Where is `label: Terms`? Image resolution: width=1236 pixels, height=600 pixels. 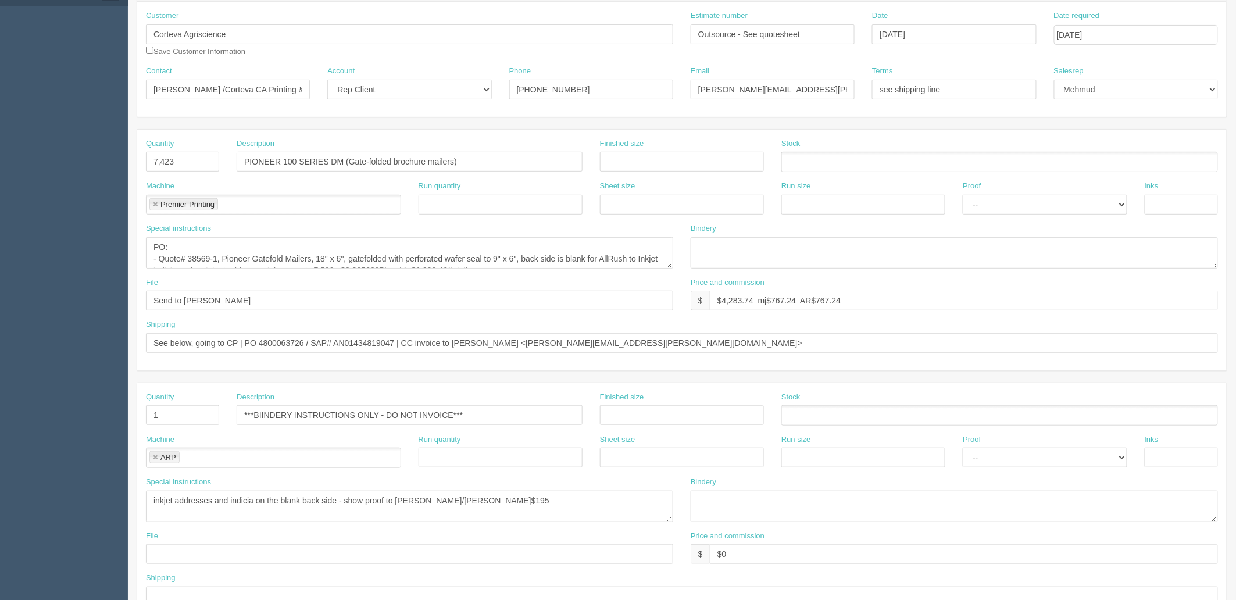
label: Terms is located at coordinates (882, 71).